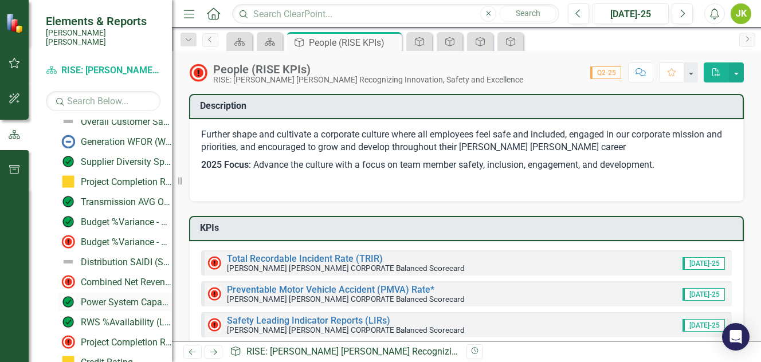 Image resolution: width=761 pixels, height=362 pixels. I want to click on img: No Information, so click(68, 142).